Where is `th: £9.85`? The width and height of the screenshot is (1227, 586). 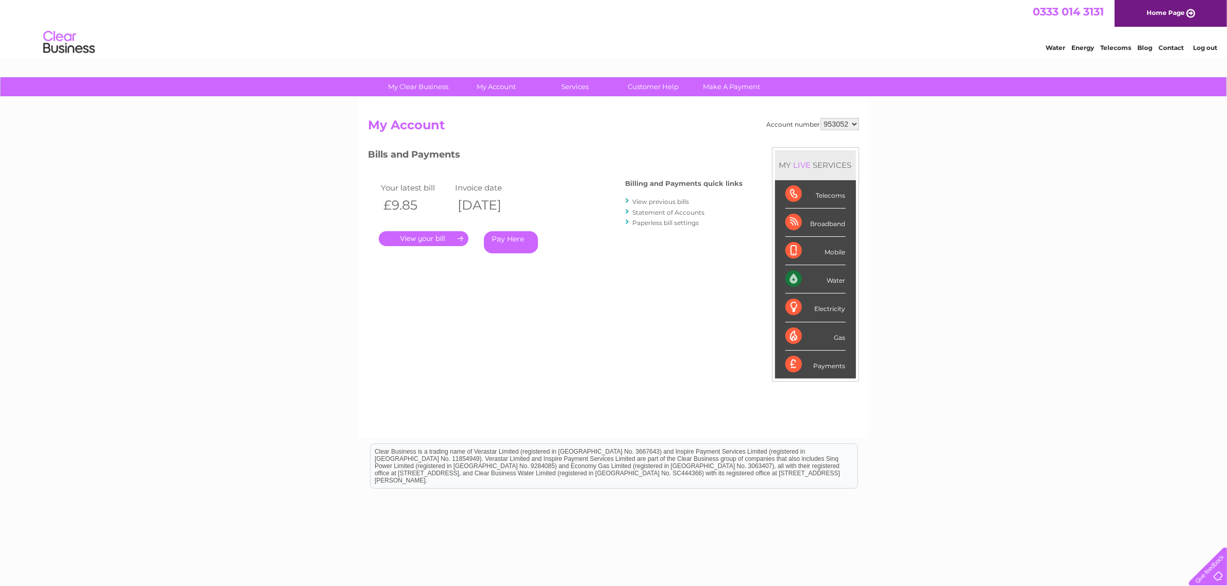 th: £9.85 is located at coordinates (416, 205).